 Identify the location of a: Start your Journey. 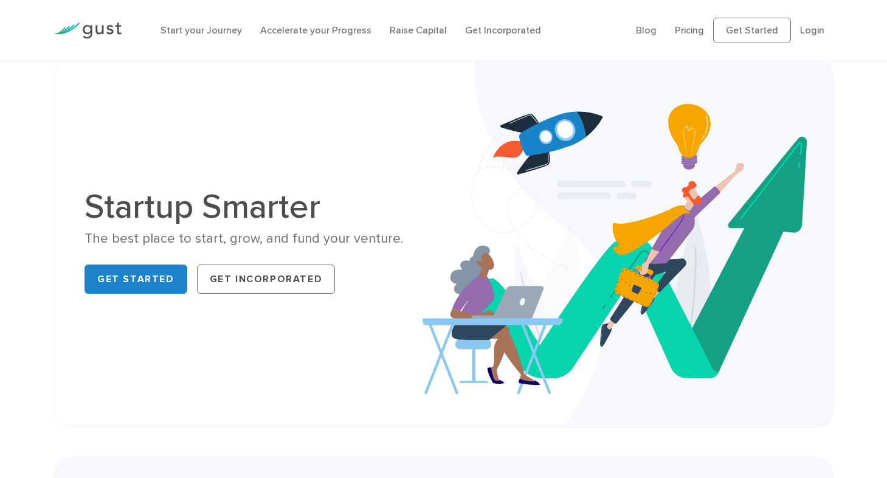
(201, 30).